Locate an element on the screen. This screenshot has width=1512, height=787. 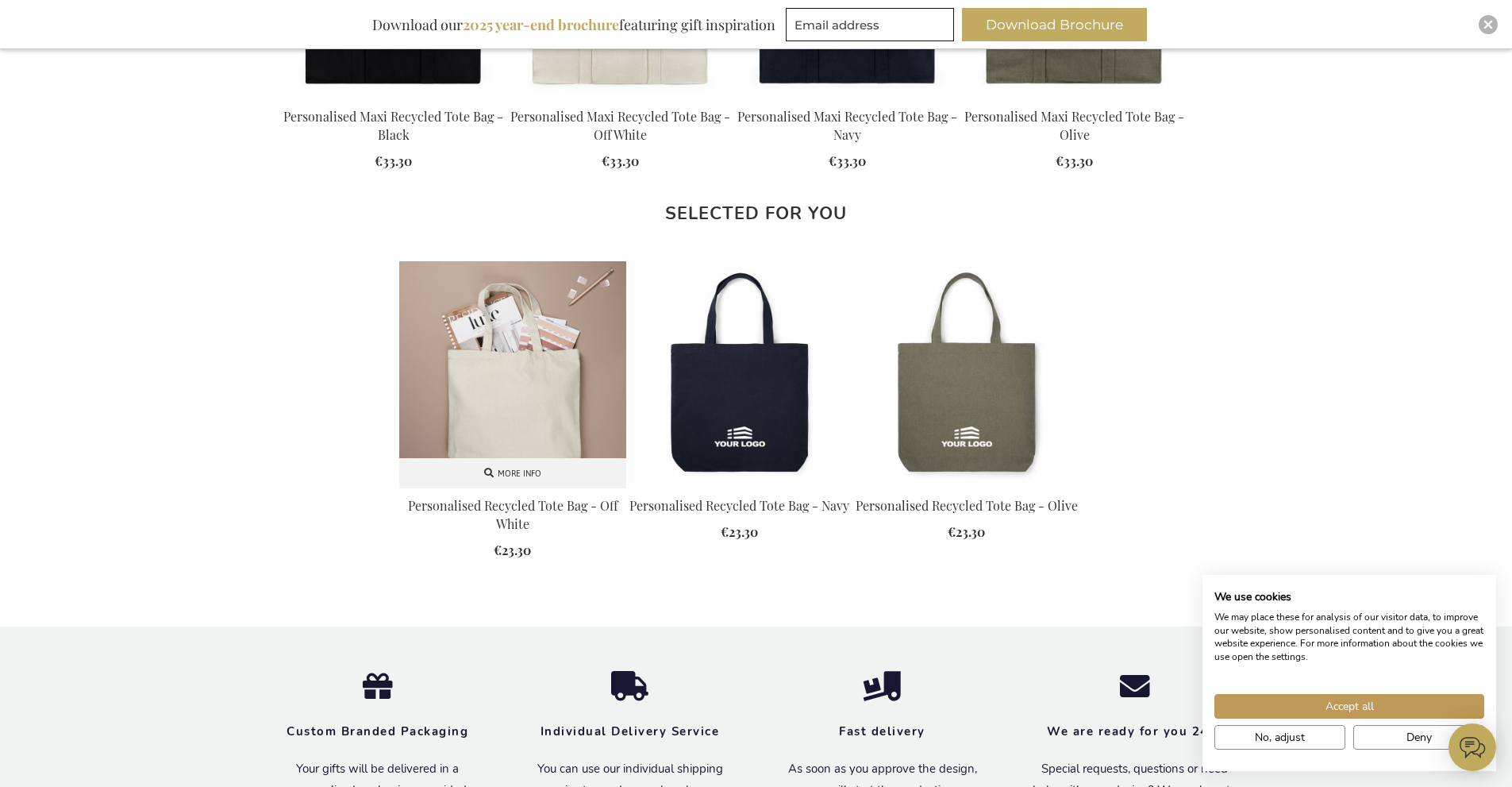
h2: We use cookies is located at coordinates (1350, 597).